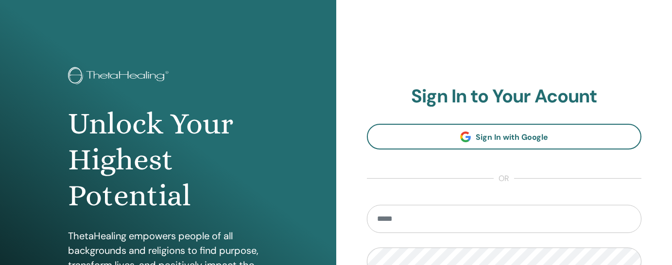 This screenshot has height=265, width=672. I want to click on span: or, so click(504, 179).